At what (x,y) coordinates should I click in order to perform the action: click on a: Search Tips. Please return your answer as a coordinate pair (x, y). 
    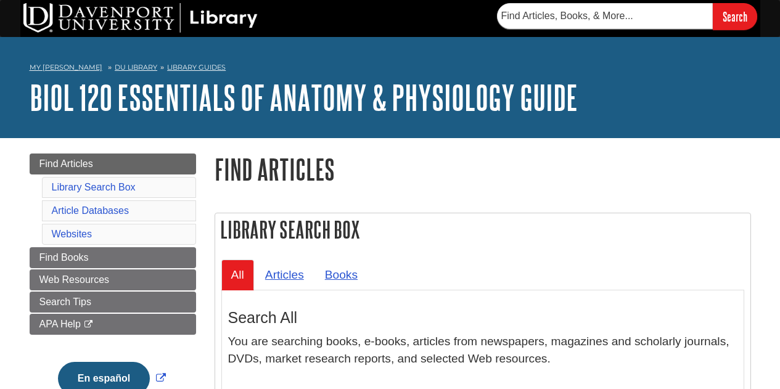
    Looking at the image, I should click on (113, 302).